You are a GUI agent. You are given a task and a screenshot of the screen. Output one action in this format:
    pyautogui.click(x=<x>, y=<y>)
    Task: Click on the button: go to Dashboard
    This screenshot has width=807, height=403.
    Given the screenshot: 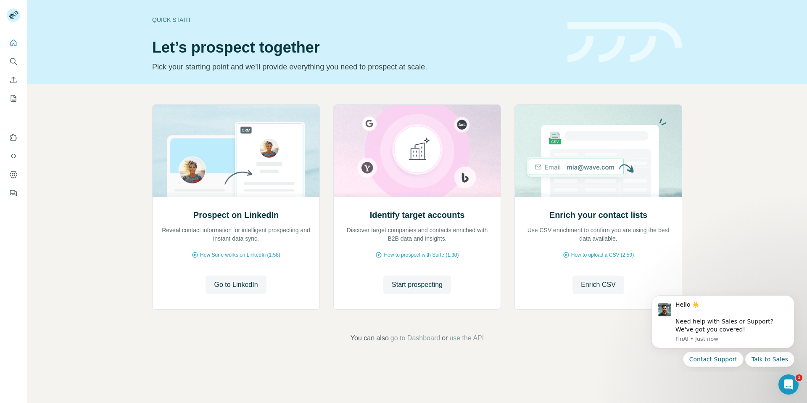 What is the action you would take?
    pyautogui.click(x=415, y=338)
    